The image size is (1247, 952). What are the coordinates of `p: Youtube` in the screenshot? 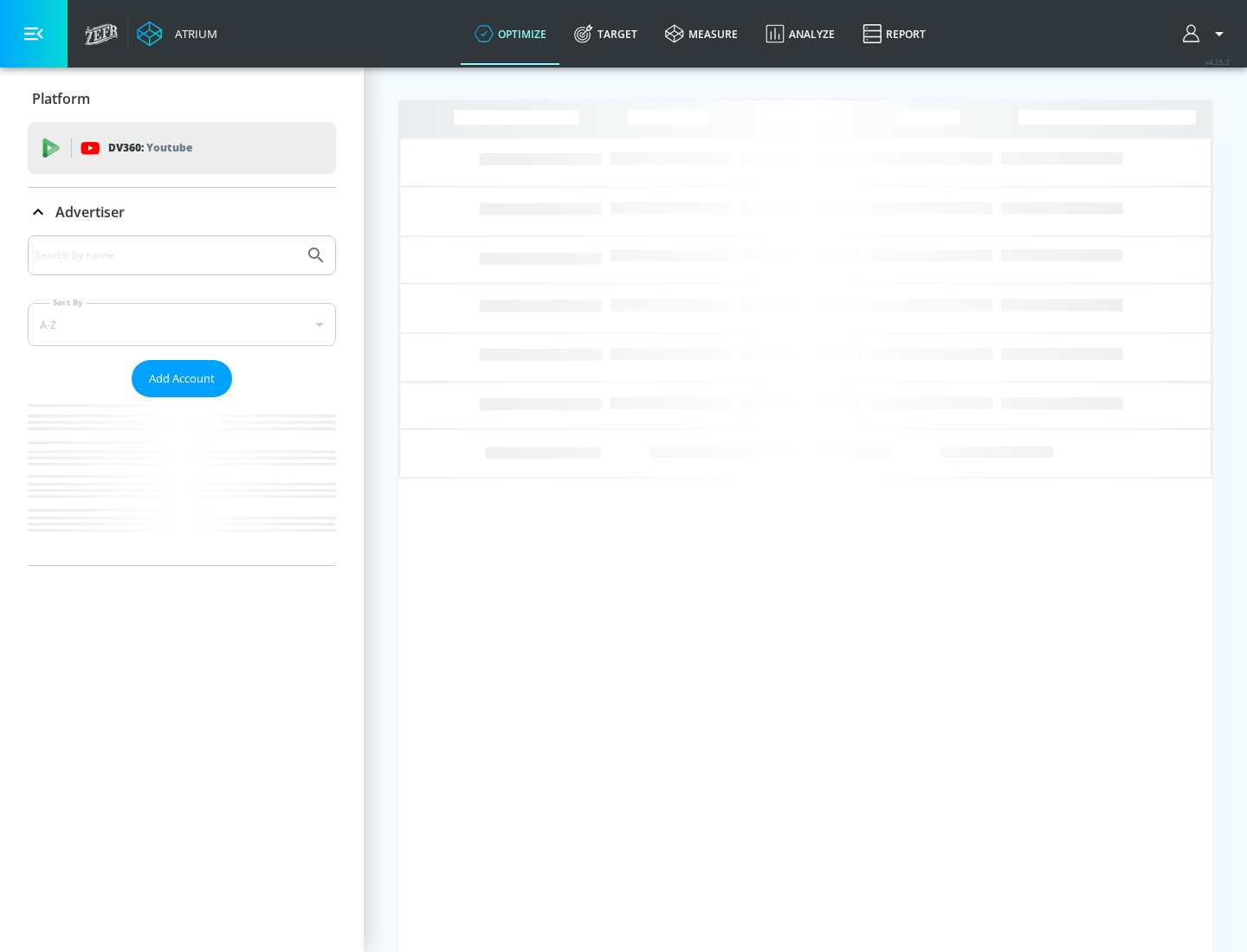 It's located at (168, 147).